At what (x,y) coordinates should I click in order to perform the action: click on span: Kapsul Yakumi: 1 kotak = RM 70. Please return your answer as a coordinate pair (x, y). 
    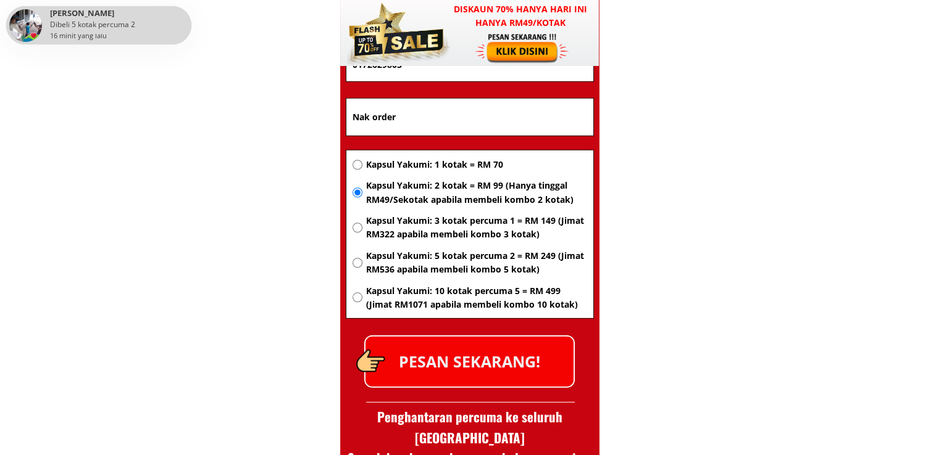
    Looking at the image, I should click on (476, 165).